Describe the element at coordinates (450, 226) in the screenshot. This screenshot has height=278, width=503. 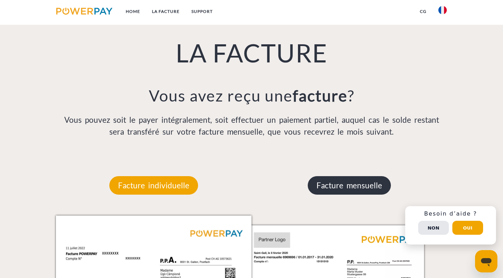
I see `div: Schnellhilfe` at that location.